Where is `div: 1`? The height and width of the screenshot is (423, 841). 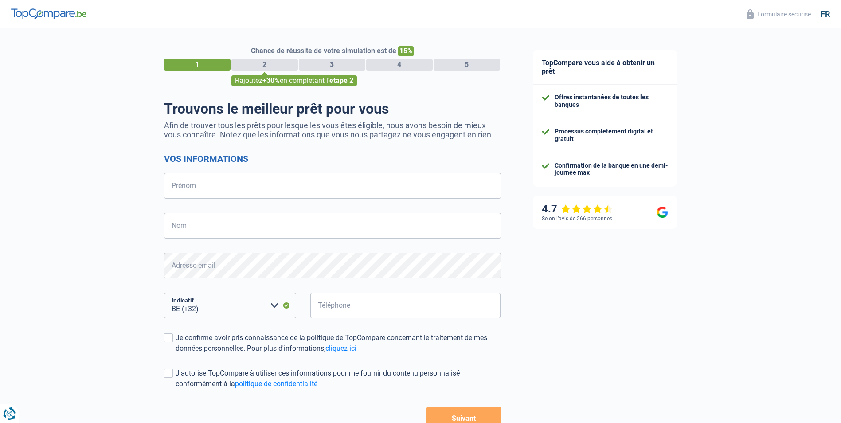
div: 1 is located at coordinates (197, 65).